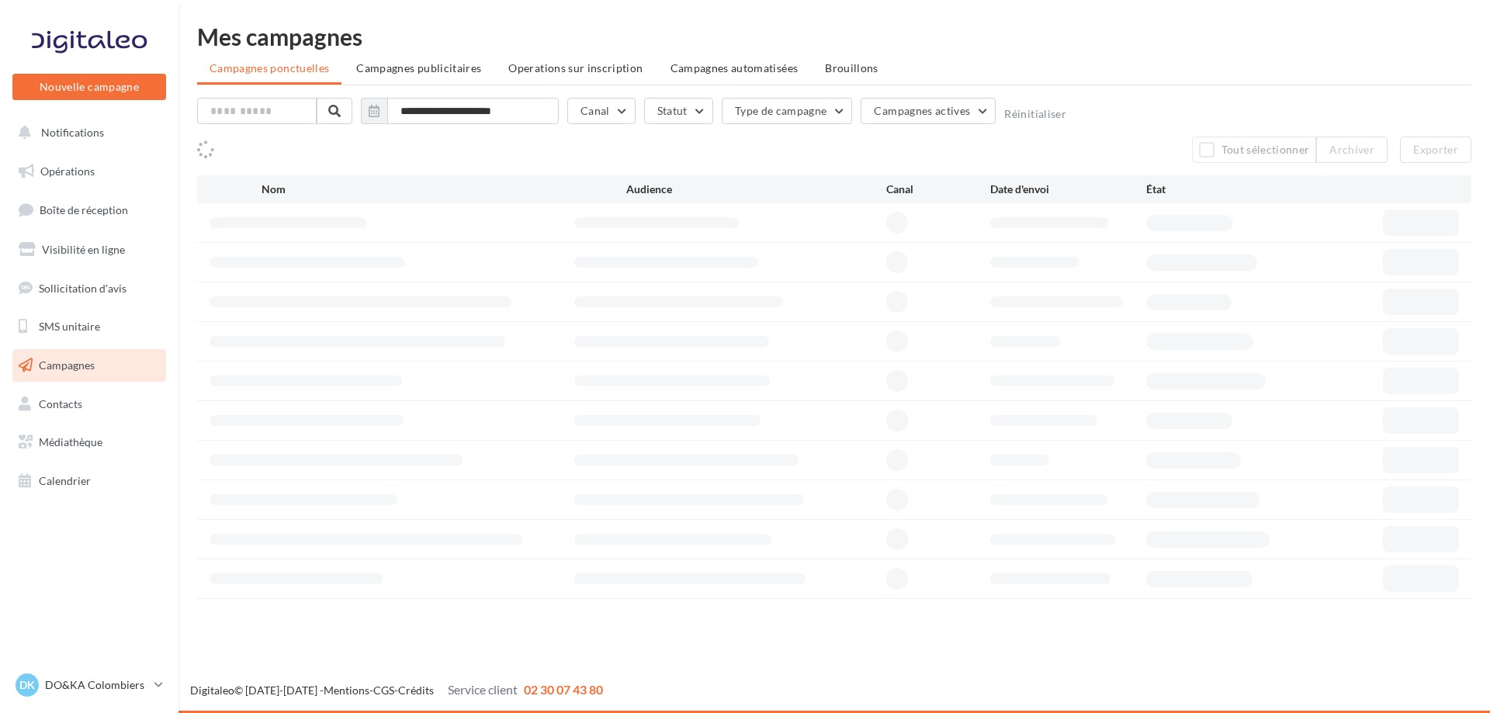 This screenshot has width=1490, height=713. What do you see at coordinates (1254, 150) in the screenshot?
I see `button: Tout sélectionner` at bounding box center [1254, 150].